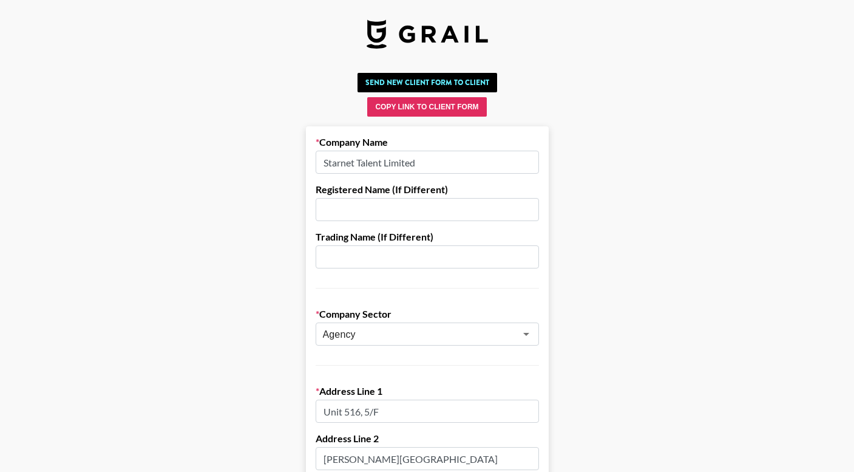  What do you see at coordinates (526, 334) in the screenshot?
I see `button: Open` at bounding box center [526, 334].